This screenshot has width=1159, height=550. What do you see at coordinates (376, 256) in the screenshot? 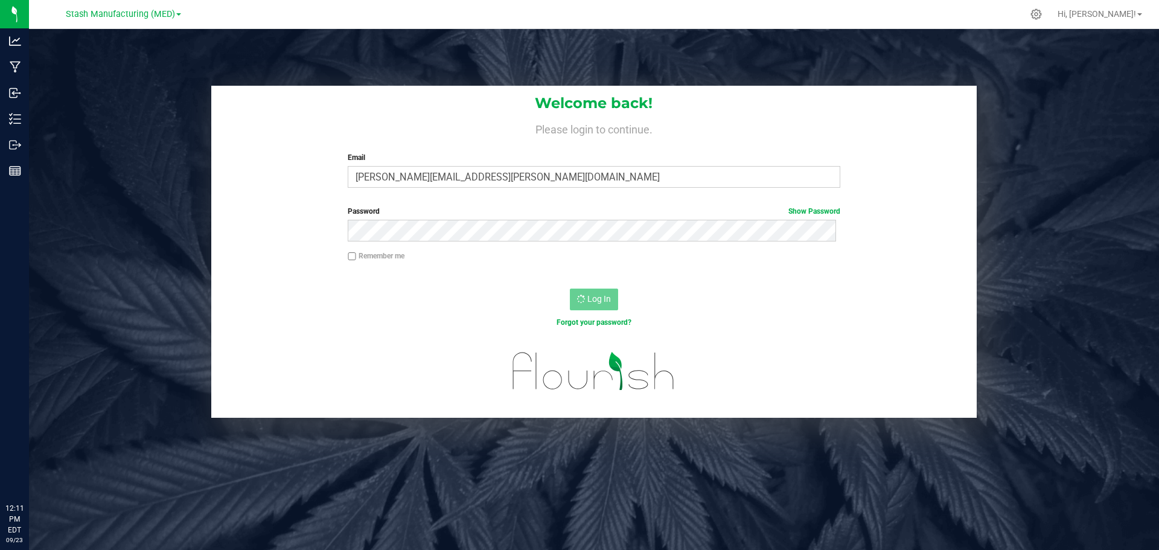
I see `label: Remember me` at bounding box center [376, 256].